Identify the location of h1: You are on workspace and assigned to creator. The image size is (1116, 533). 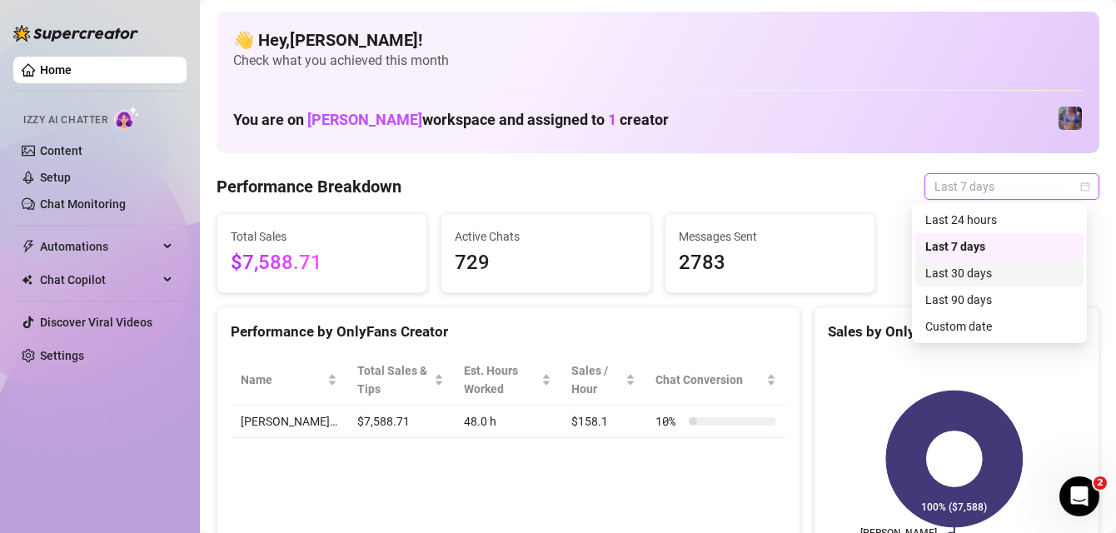
(451, 120).